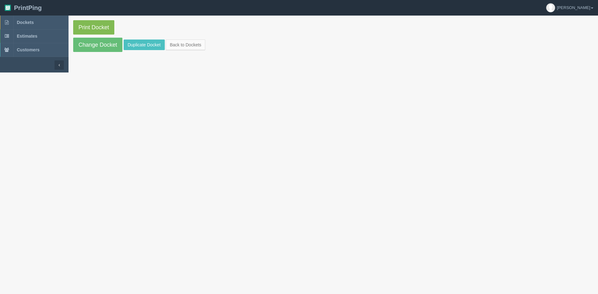 The width and height of the screenshot is (598, 294). I want to click on span: Estimates, so click(27, 36).